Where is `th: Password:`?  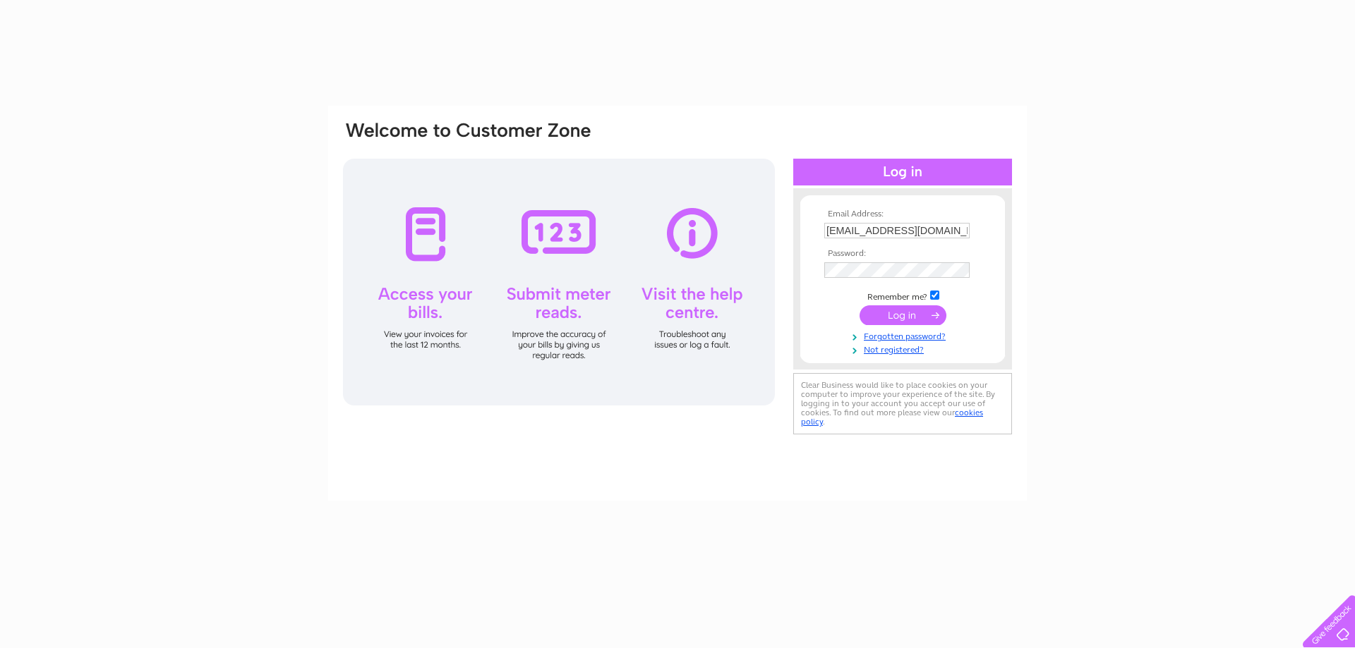
th: Password: is located at coordinates (902, 254).